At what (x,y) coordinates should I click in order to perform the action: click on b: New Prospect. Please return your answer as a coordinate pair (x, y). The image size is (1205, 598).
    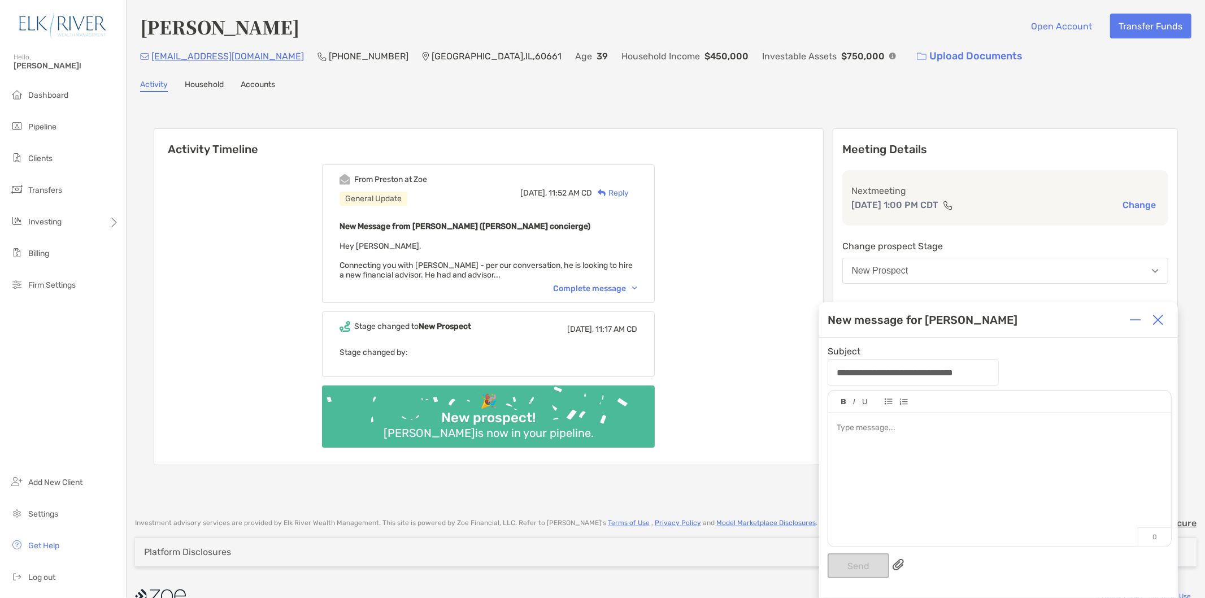
    Looking at the image, I should click on (445, 326).